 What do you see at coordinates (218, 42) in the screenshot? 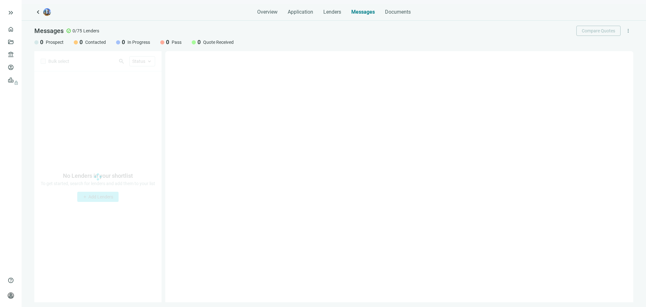
I see `span: Quote Received` at bounding box center [218, 42].